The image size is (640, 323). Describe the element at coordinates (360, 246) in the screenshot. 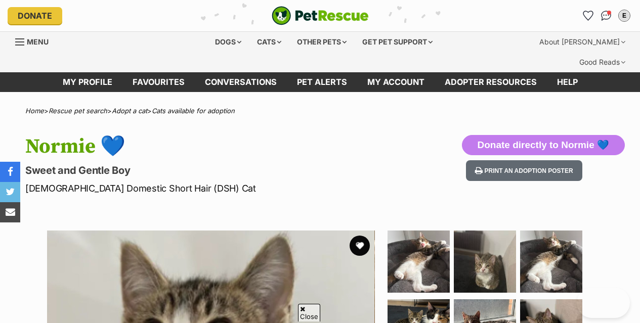

I see `button: favourite` at that location.